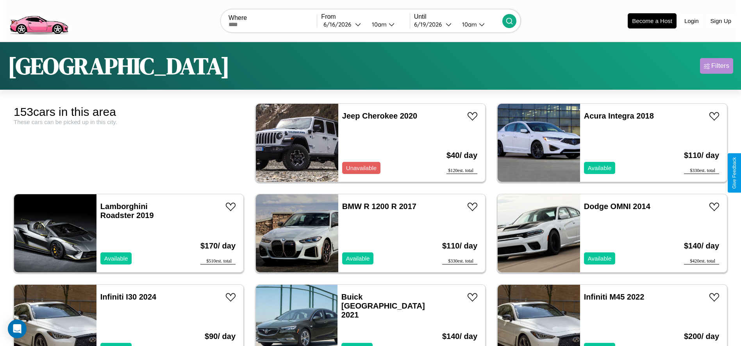 Image resolution: width=741 pixels, height=346 pixels. Describe the element at coordinates (720, 21) in the screenshot. I see `button: Sign Up` at that location.